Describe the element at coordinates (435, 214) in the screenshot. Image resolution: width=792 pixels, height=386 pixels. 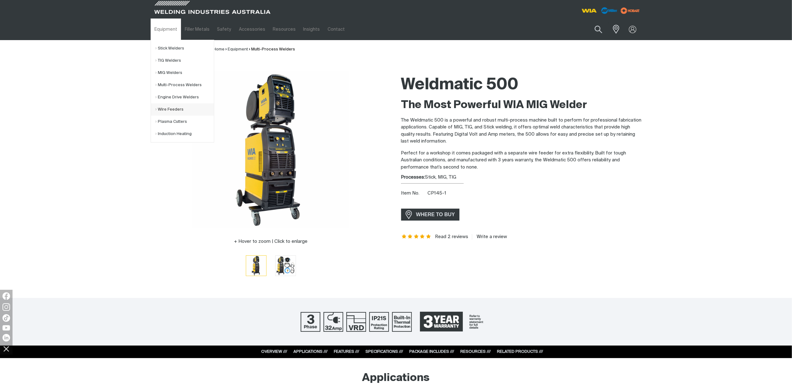
I see `span: WHERE TO BUY` at that location.